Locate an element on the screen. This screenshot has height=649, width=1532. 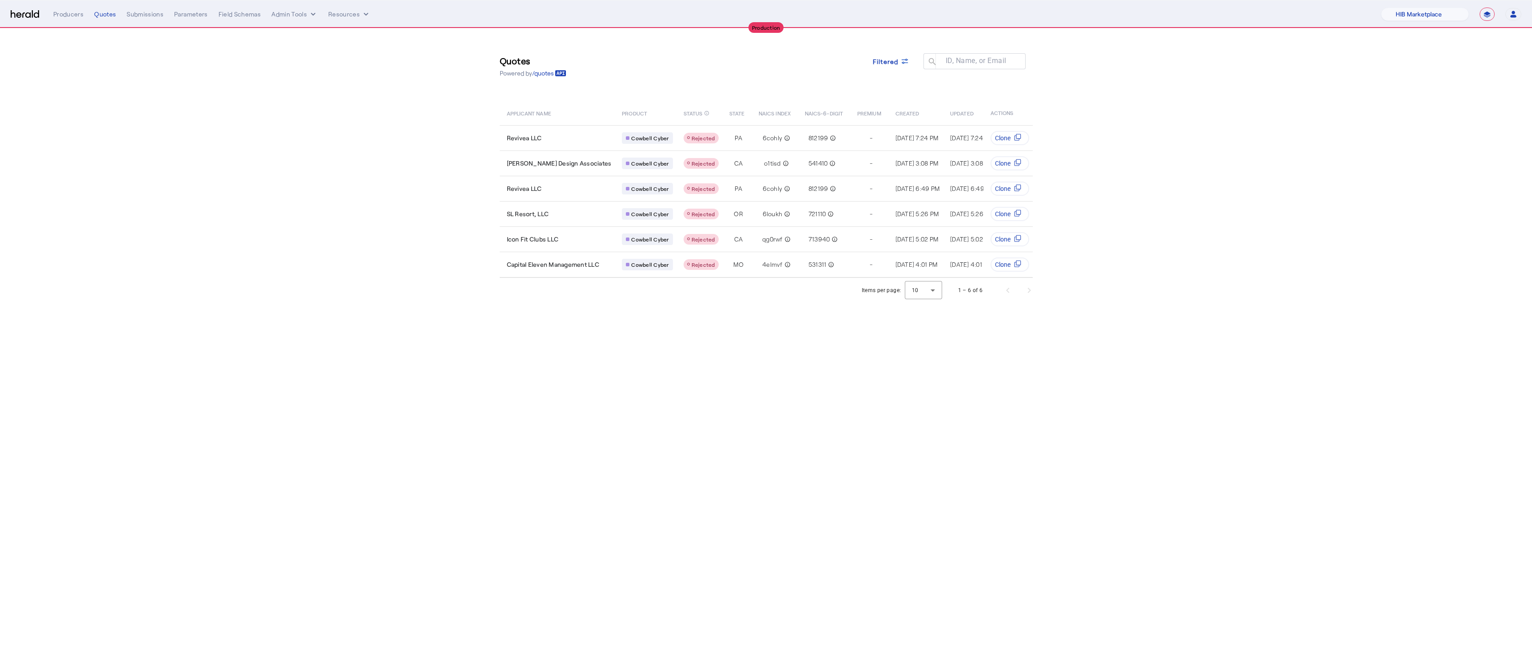
h3: Quotes is located at coordinates (533, 61).